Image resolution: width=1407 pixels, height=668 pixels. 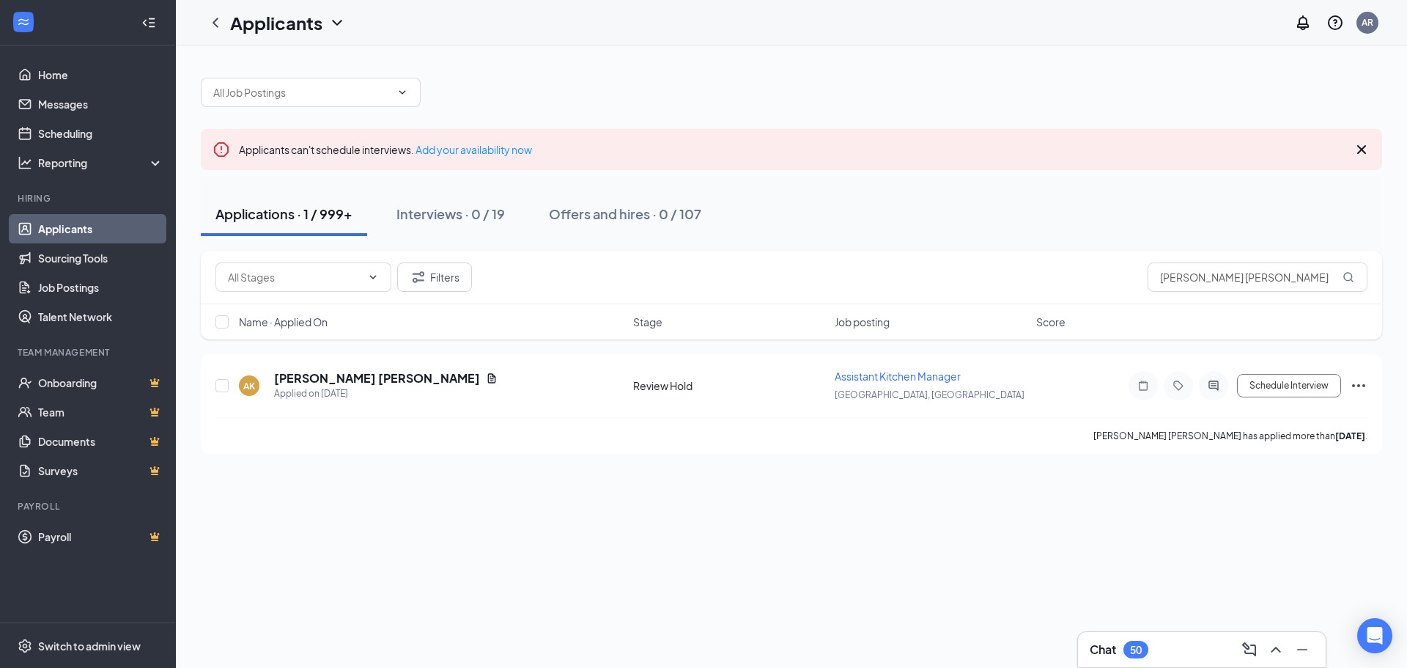 What do you see at coordinates (451, 213) in the screenshot?
I see `div: Interviews · 0 / 19` at bounding box center [451, 213].